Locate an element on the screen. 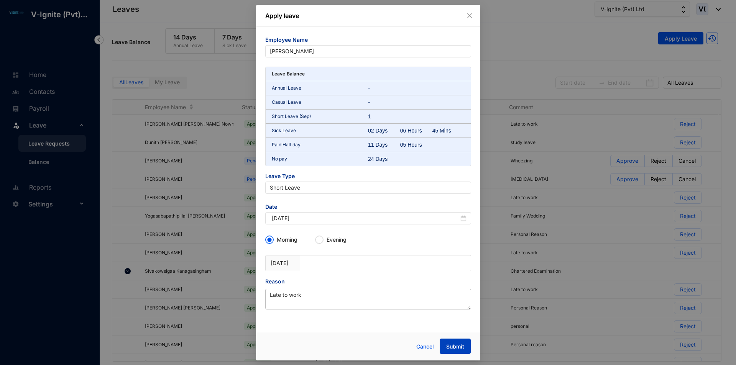 The image size is (736, 365). p: Morning is located at coordinates (287, 240).